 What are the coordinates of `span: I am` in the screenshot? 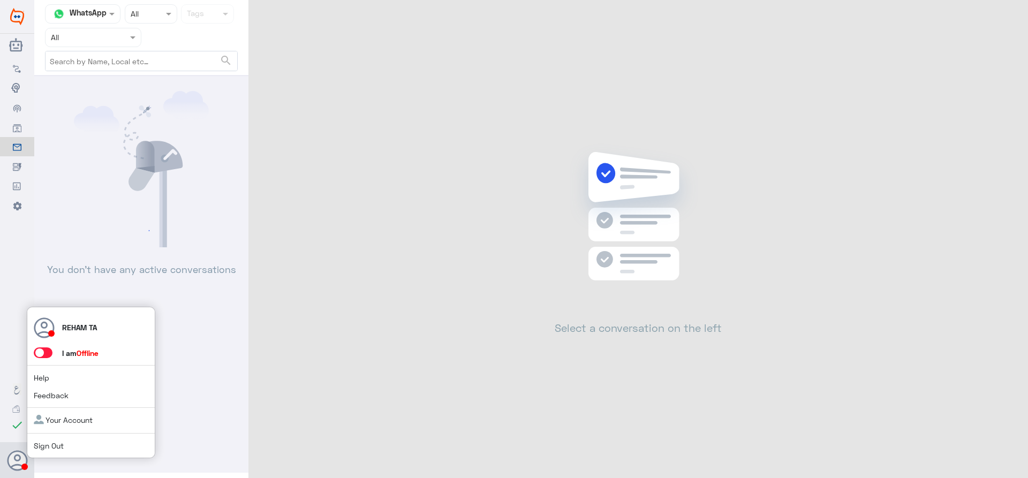 It's located at (80, 353).